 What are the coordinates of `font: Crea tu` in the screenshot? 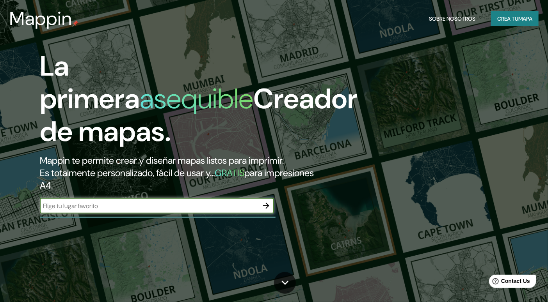 It's located at (507, 19).